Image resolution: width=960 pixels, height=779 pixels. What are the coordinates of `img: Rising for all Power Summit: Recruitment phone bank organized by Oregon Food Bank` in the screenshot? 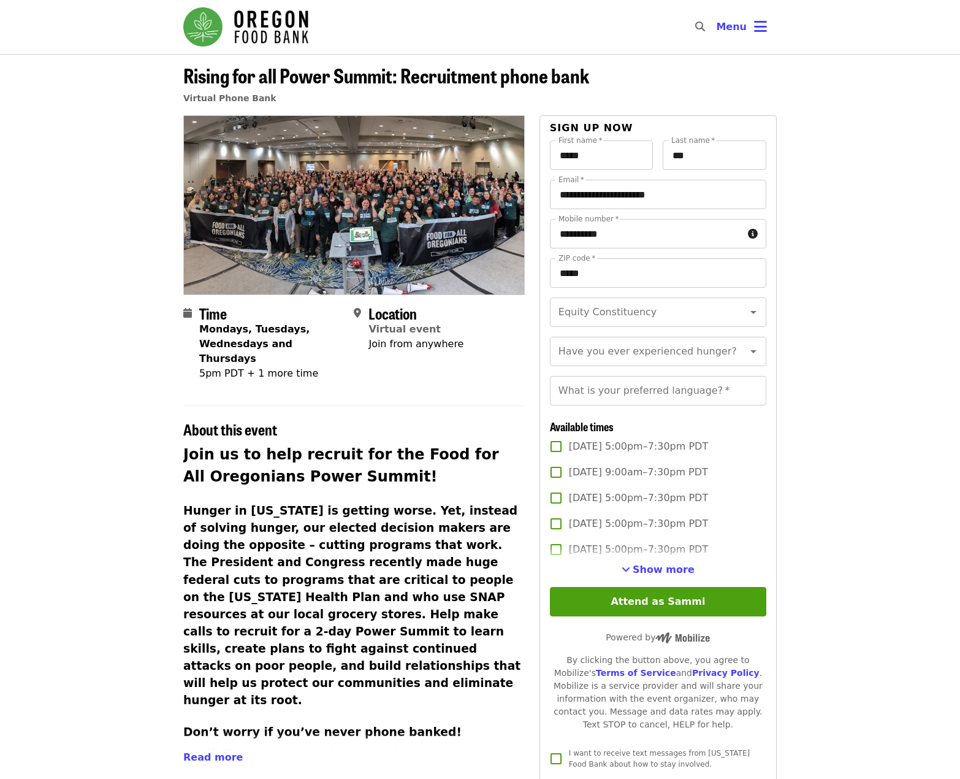 It's located at (354, 205).